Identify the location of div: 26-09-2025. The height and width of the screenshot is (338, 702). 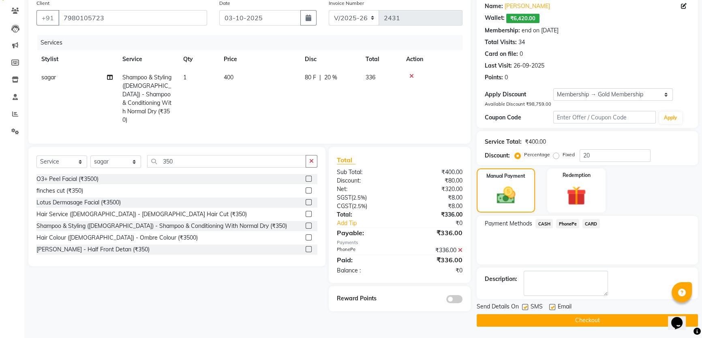
(529, 66).